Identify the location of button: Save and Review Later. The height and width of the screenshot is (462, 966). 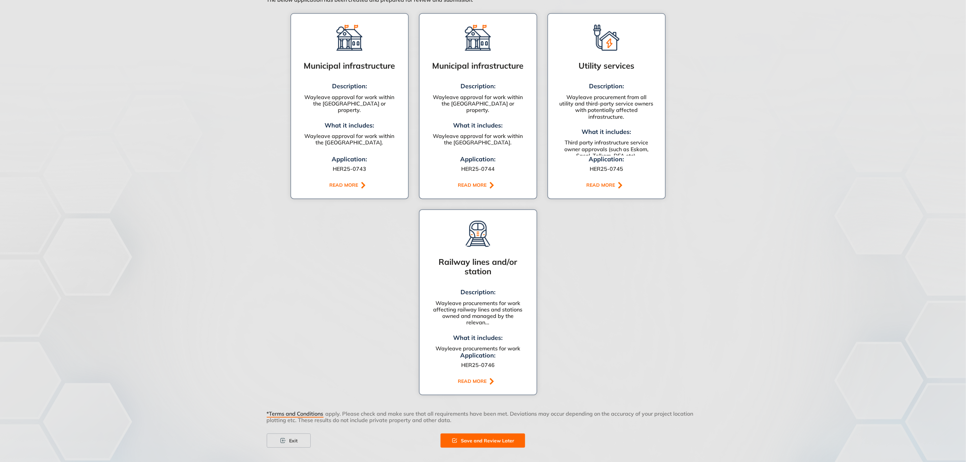
(483, 441).